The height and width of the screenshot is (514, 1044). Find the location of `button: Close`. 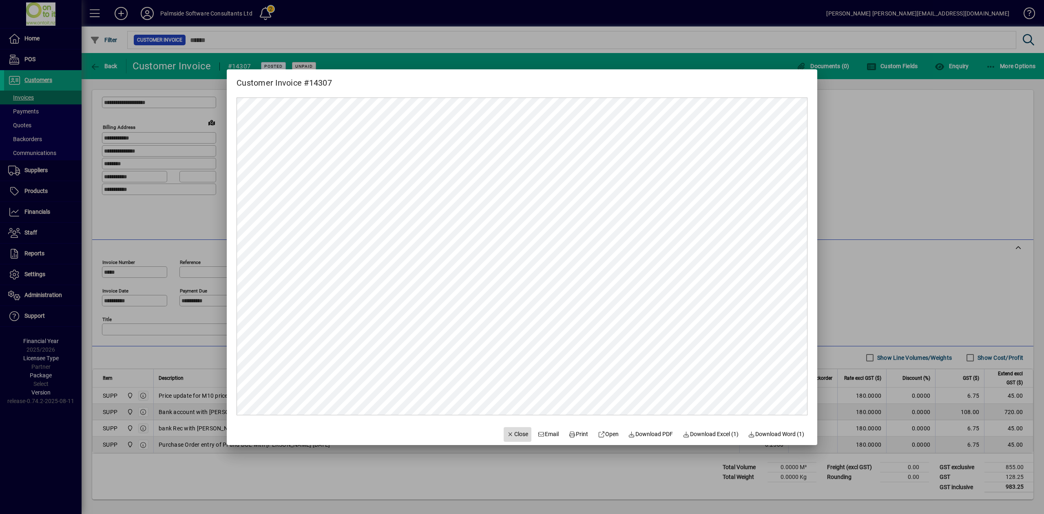

button: Close is located at coordinates (517, 434).